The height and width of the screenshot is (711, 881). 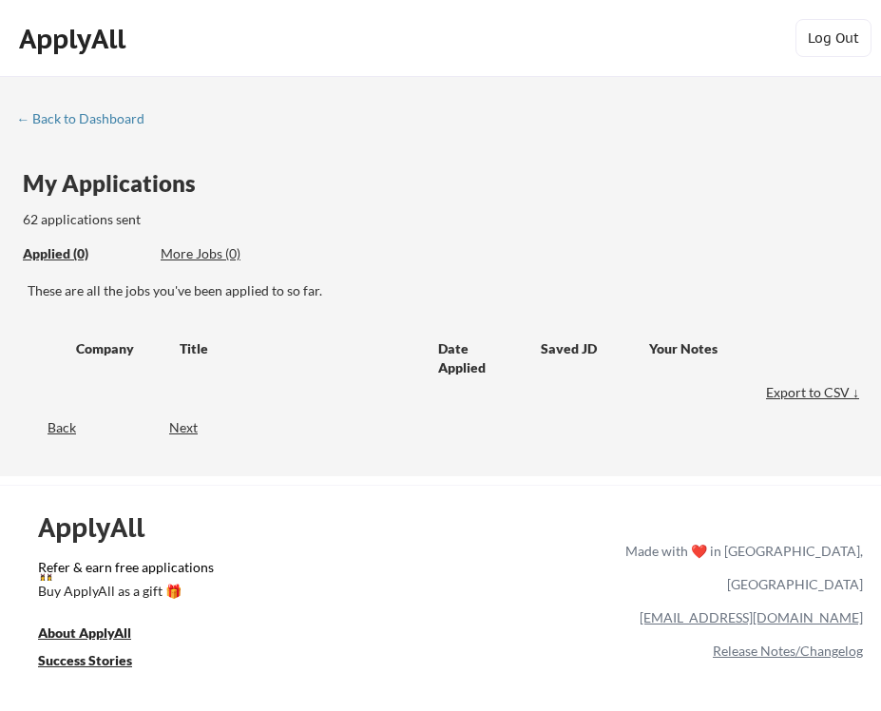 I want to click on div: Your Notes, so click(x=748, y=349).